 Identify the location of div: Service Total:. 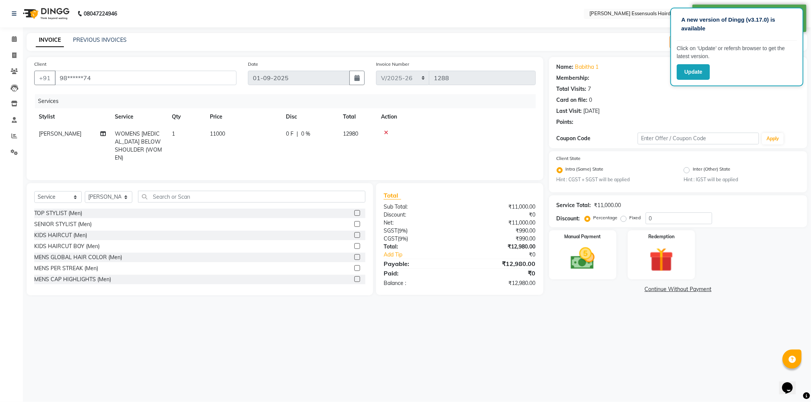
(574, 205).